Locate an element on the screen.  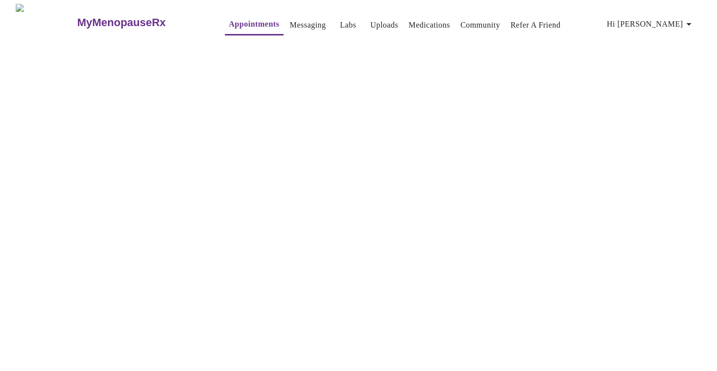
button: Medications is located at coordinates (429, 25).